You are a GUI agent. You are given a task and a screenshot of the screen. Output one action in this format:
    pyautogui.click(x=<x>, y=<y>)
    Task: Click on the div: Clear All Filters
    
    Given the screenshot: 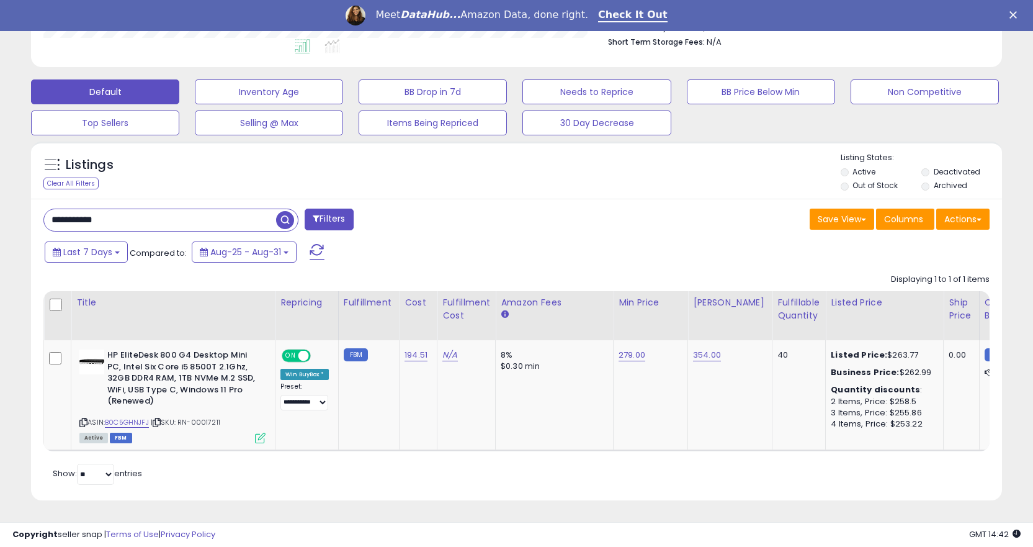 What is the action you would take?
    pyautogui.click(x=71, y=183)
    